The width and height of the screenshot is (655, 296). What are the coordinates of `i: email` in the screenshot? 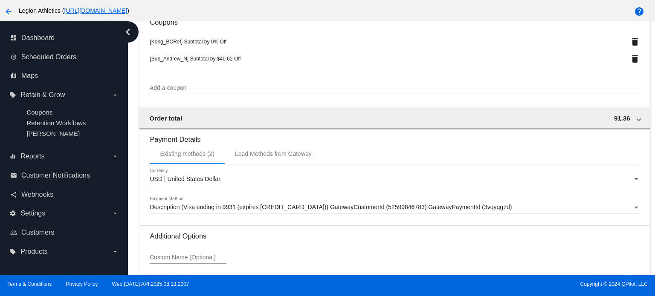 It's located at (14, 176).